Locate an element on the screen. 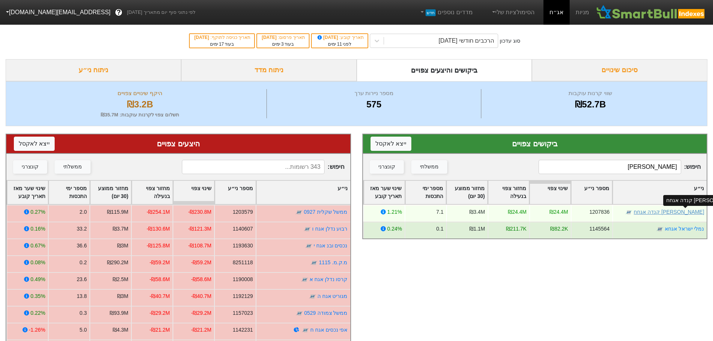 The image size is (713, 341). div: ניתוח ני״ע is located at coordinates (93, 70).